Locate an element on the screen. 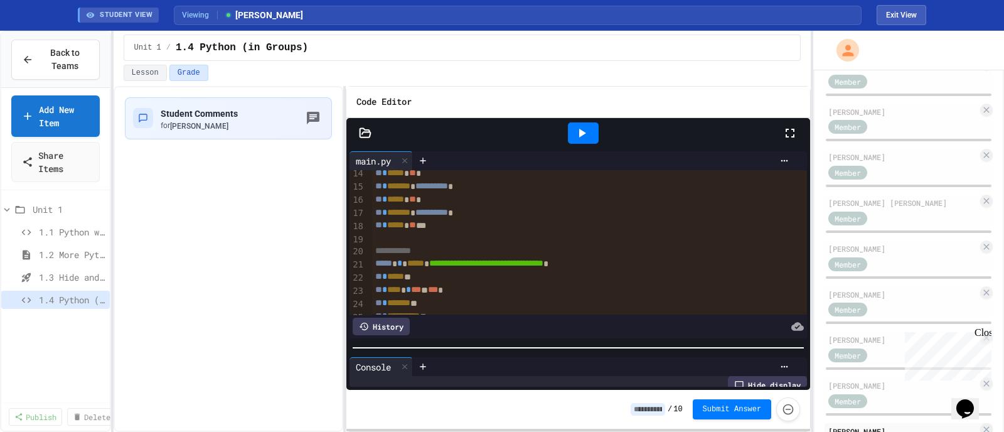 Image resolution: width=1004 pixels, height=432 pixels. a: Publish is located at coordinates (35, 417).